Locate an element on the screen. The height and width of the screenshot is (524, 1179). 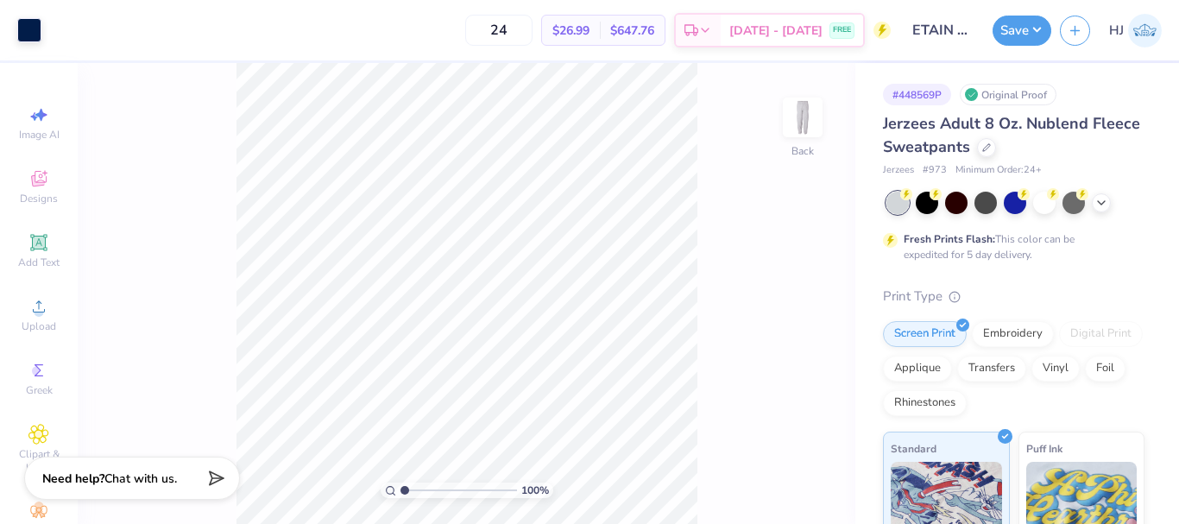
span: FREE is located at coordinates (841, 30).